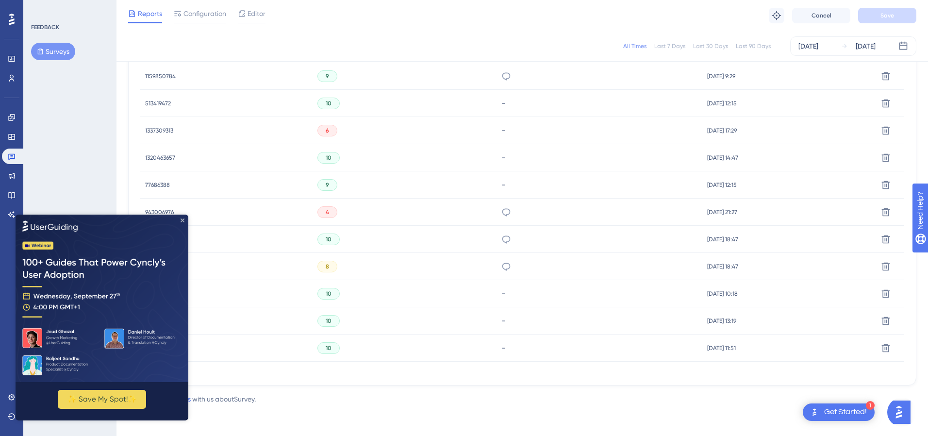 The width and height of the screenshot is (928, 436). Describe the element at coordinates (887, 16) in the screenshot. I see `button: Save` at that location.